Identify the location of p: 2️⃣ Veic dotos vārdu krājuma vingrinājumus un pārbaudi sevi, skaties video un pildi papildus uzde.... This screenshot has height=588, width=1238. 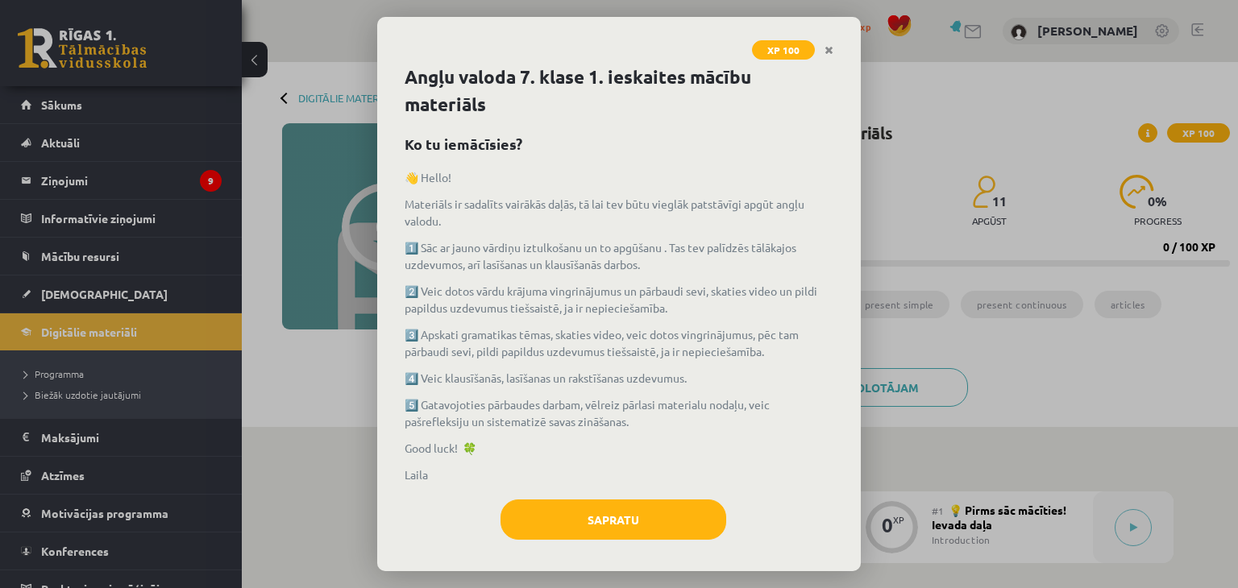
(619, 300).